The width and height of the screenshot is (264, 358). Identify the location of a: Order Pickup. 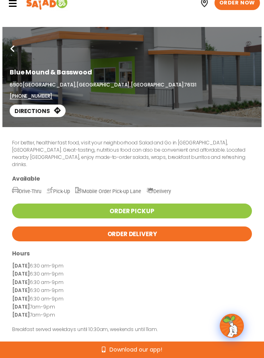
(132, 211).